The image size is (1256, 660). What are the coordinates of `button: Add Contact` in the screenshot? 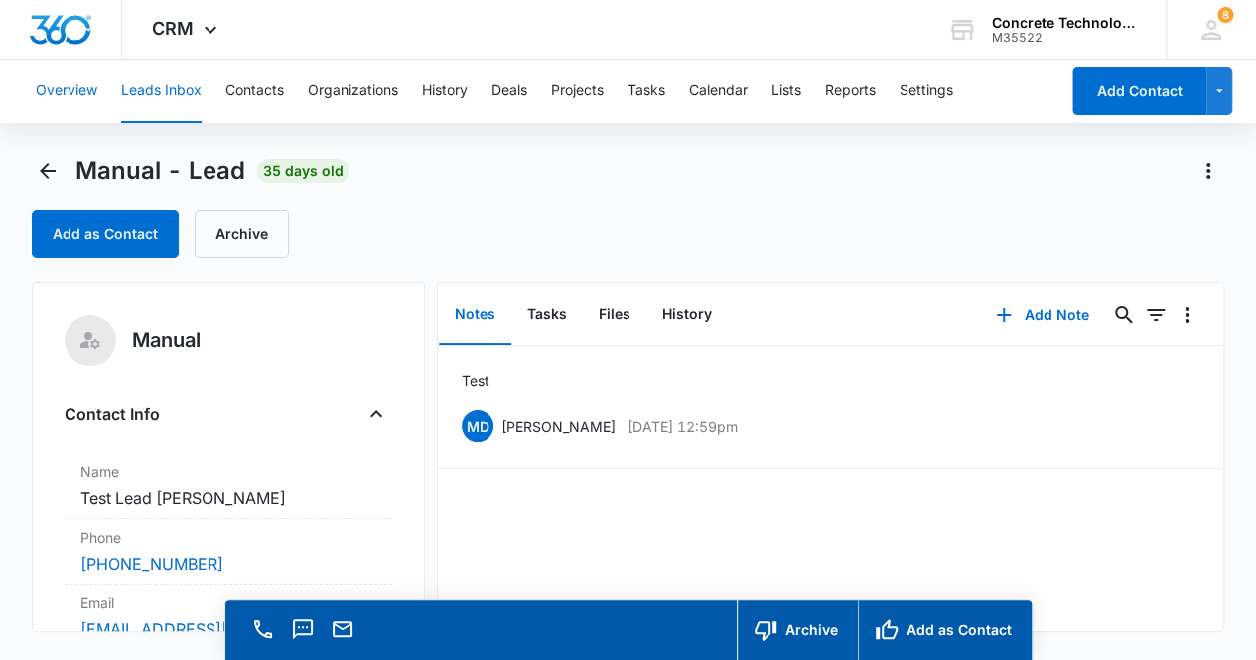 It's located at (1139, 91).